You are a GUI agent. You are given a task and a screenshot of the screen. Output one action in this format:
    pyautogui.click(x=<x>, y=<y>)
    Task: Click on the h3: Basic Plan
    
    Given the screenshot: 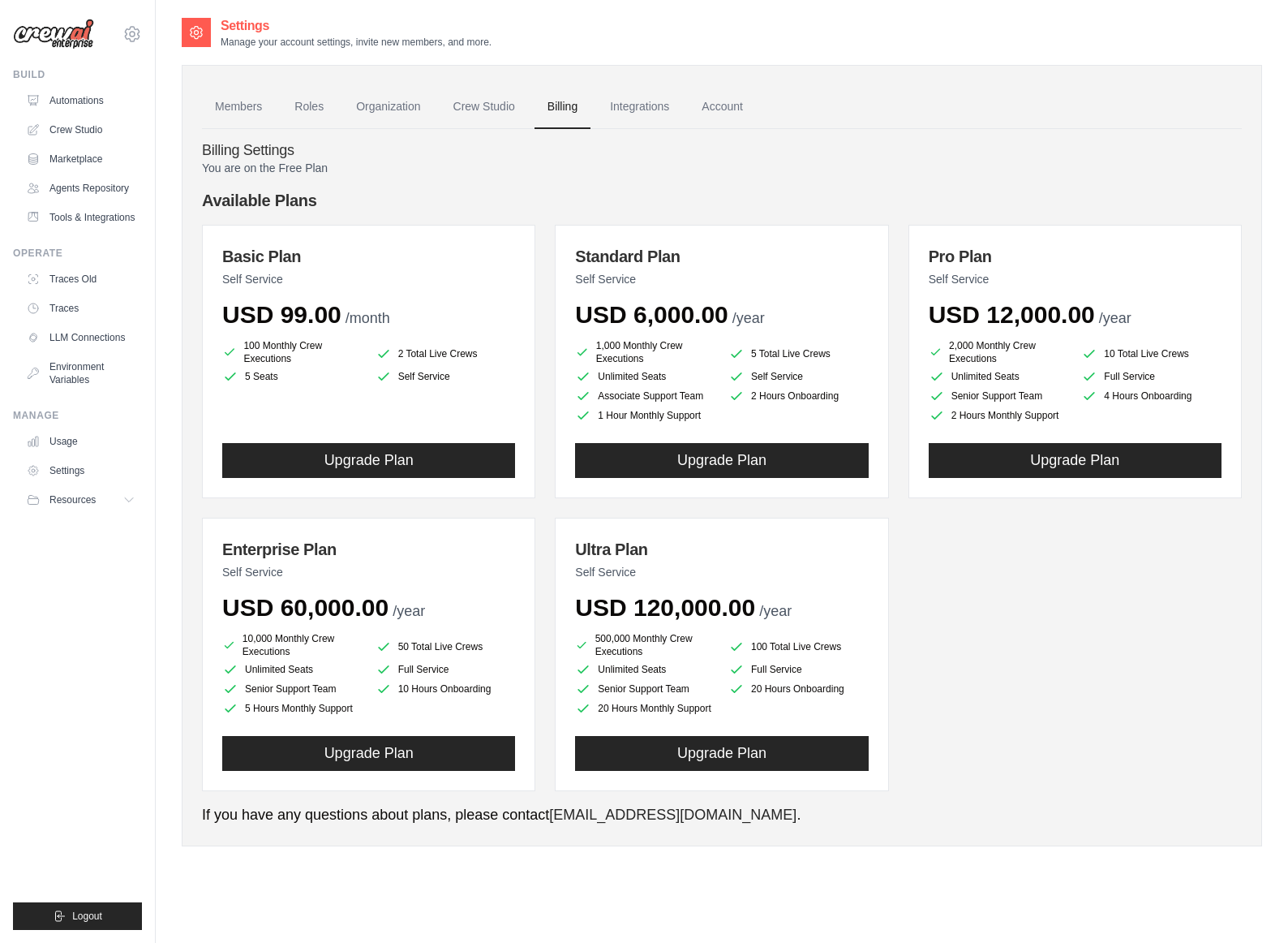 What is the action you would take?
    pyautogui.click(x=368, y=257)
    